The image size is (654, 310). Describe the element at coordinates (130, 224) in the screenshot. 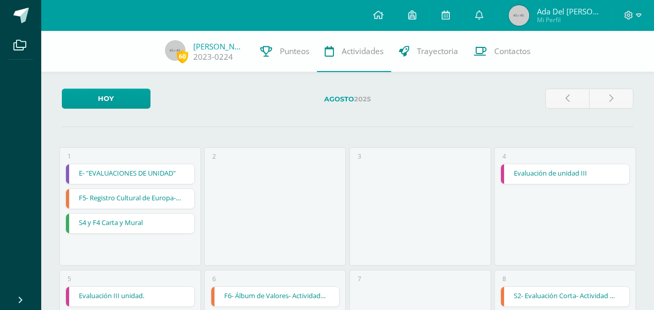

I see `a: S4 y F4 Carta y Mural` at that location.